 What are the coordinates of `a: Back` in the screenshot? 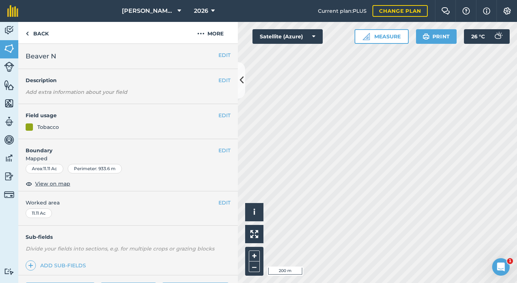 It's located at (37, 33).